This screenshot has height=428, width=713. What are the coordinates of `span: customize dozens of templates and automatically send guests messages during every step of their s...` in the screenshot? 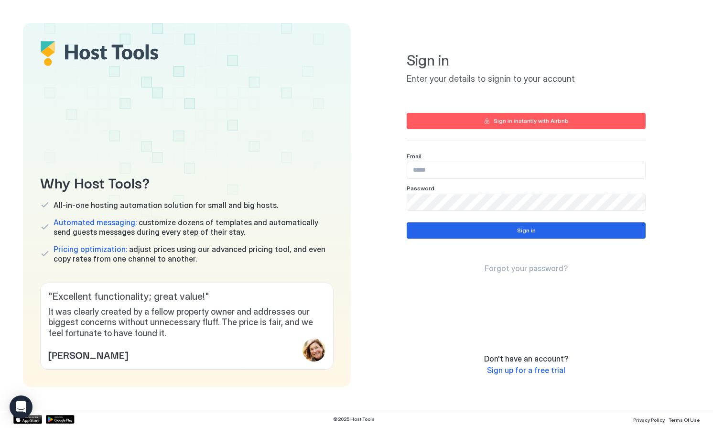 It's located at (194, 227).